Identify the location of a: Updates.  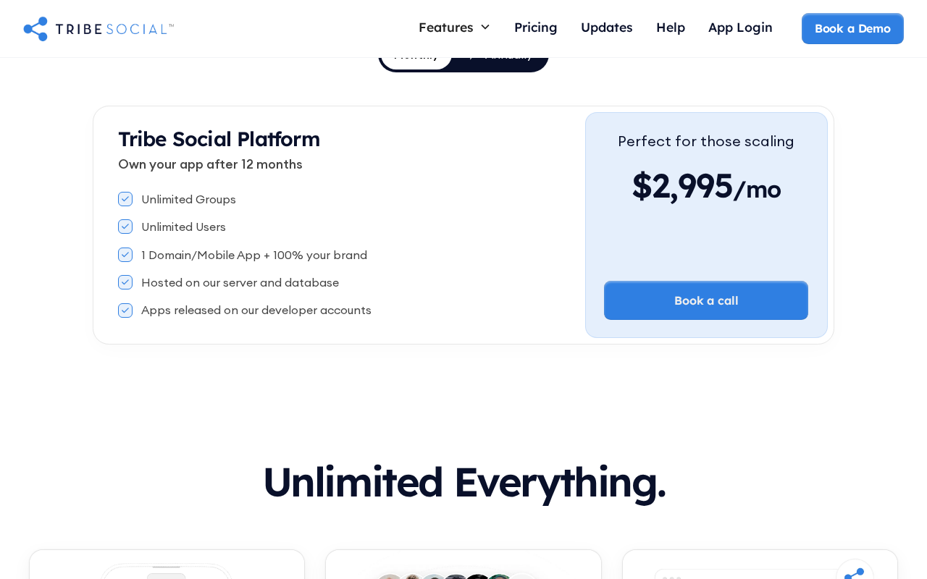
(607, 28).